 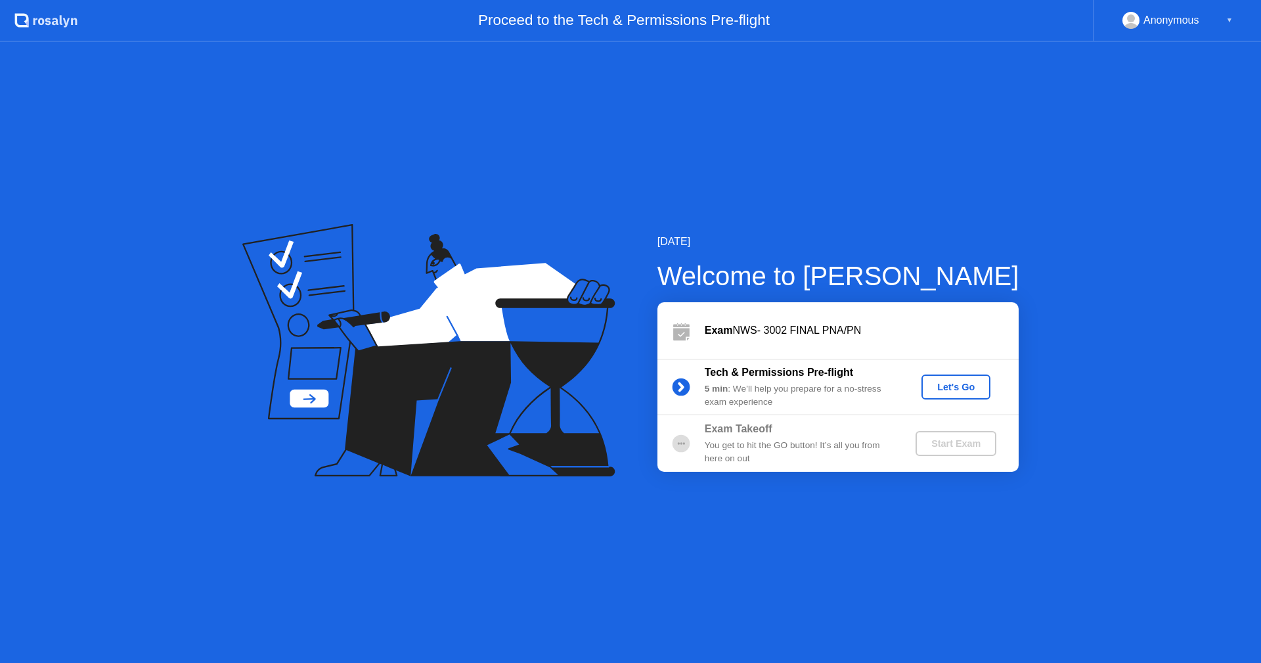 What do you see at coordinates (955, 443) in the screenshot?
I see `div: Start Exam` at bounding box center [955, 443].